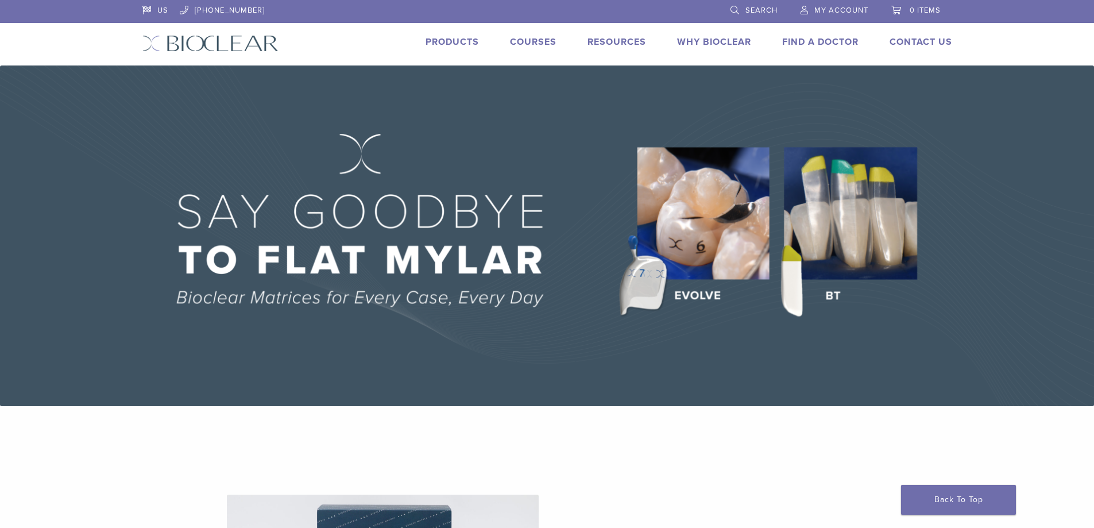  I want to click on span: 0 items, so click(925, 10).